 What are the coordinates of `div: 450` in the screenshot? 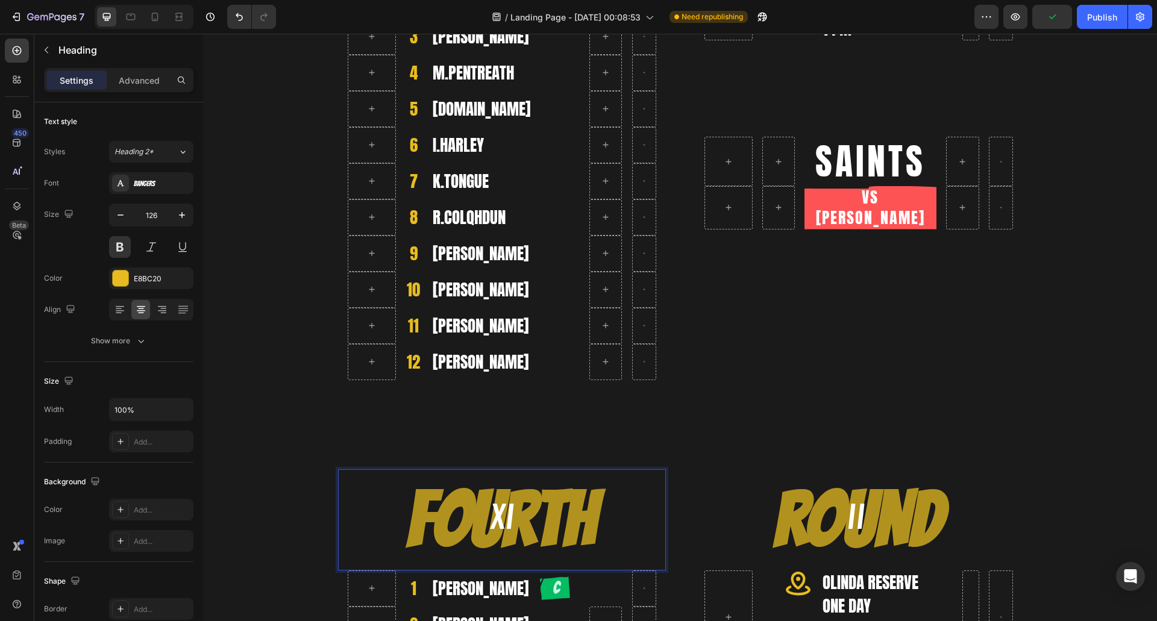 It's located at (20, 133).